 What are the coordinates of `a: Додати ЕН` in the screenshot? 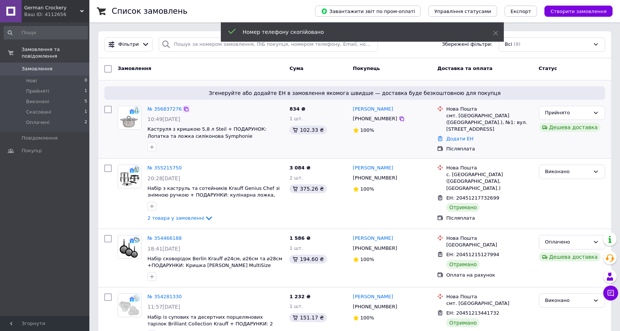 It's located at (459, 138).